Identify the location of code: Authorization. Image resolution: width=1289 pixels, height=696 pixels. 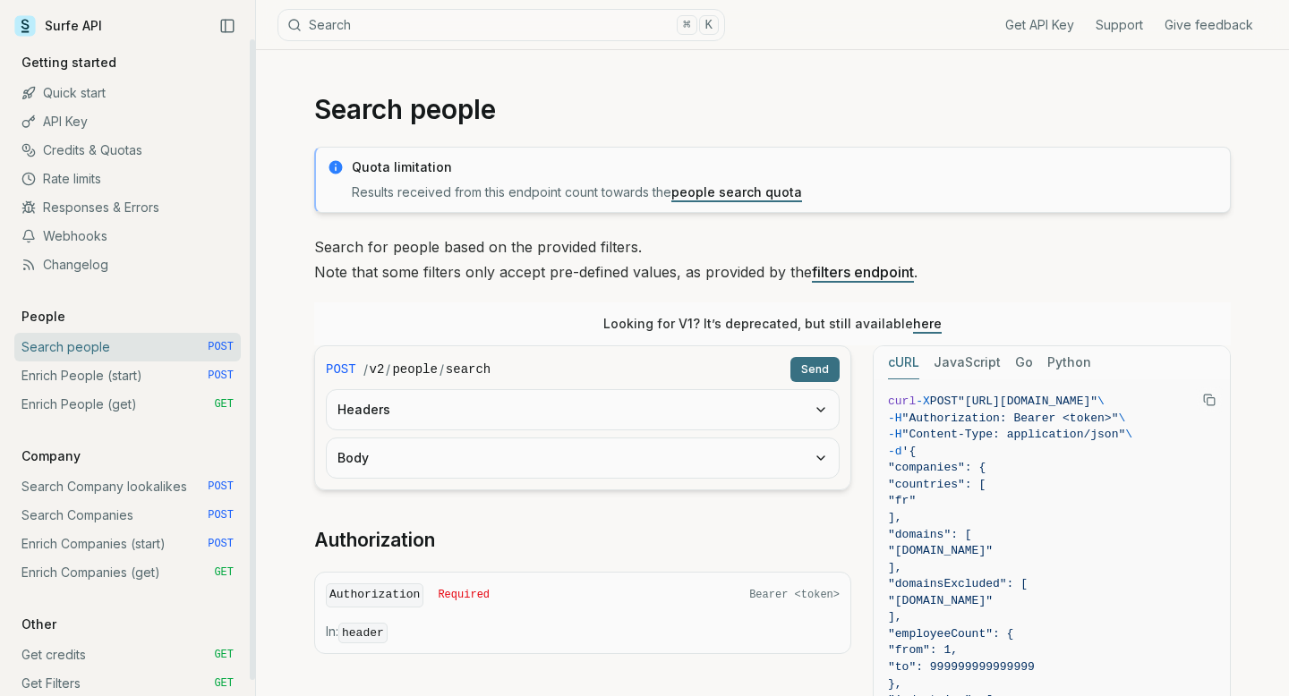
(374, 595).